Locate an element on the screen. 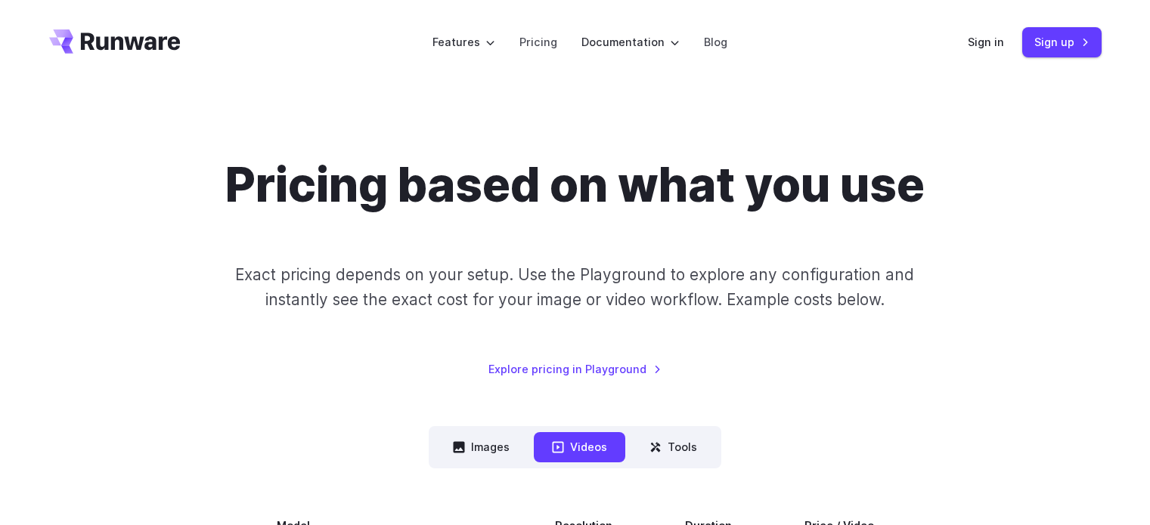  button: Images is located at coordinates (481, 447).